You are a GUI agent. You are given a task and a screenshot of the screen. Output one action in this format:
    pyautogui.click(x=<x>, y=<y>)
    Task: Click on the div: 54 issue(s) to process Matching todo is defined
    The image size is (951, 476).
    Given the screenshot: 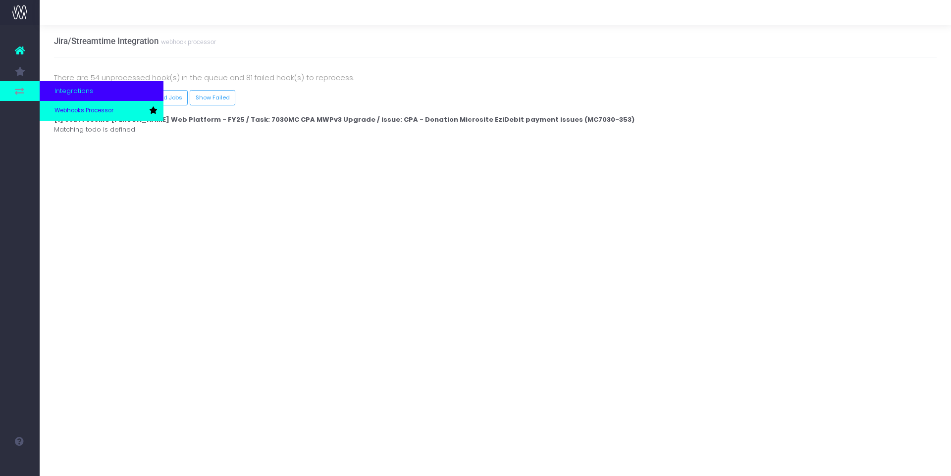 What is the action you would take?
    pyautogui.click(x=495, y=120)
    